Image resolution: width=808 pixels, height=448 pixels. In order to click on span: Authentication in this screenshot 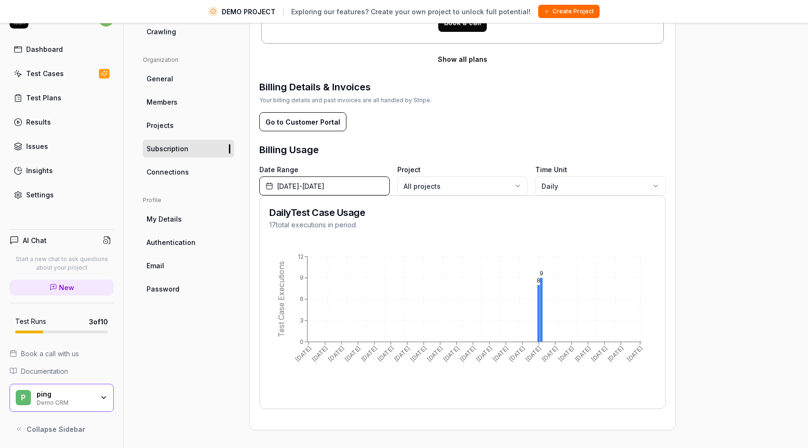, I will do `click(171, 242)`.